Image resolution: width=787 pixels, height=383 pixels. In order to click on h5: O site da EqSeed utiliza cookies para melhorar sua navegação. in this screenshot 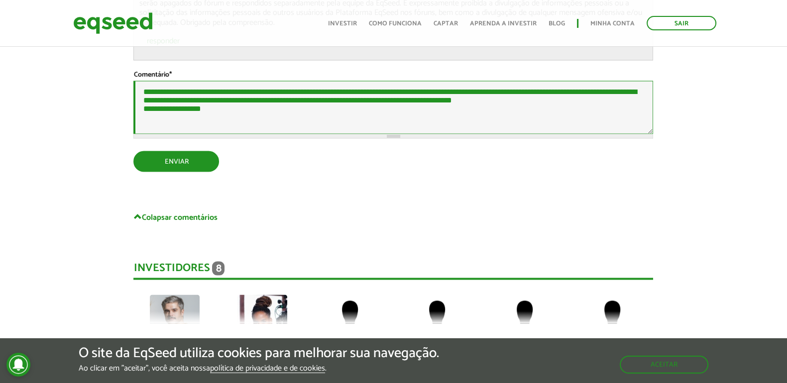, I will do `click(259, 353)`.